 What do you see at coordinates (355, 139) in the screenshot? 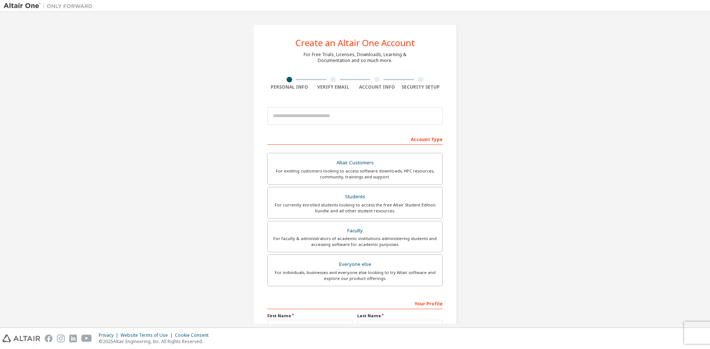
I see `div: Account Type` at bounding box center [355, 139].